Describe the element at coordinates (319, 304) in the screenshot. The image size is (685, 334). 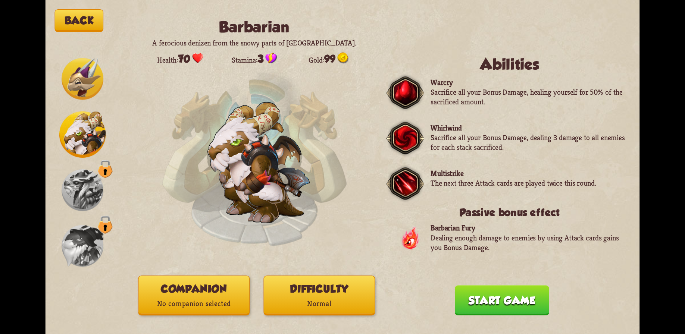
I see `p: Normal` at that location.